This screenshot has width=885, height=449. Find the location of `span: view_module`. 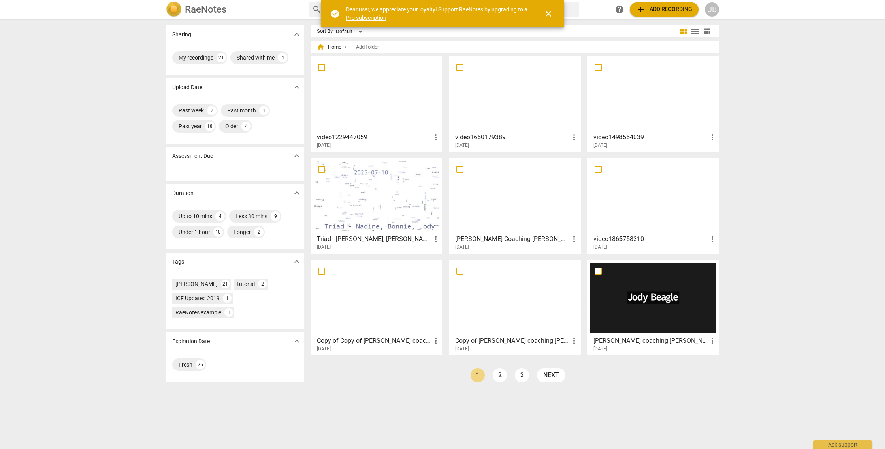

span: view_module is located at coordinates (683, 32).